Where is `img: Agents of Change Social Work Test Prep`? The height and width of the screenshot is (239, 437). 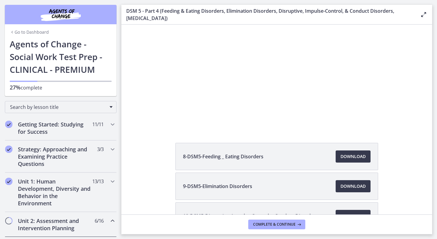 img: Agents of Change Social Work Test Prep is located at coordinates (61, 15).